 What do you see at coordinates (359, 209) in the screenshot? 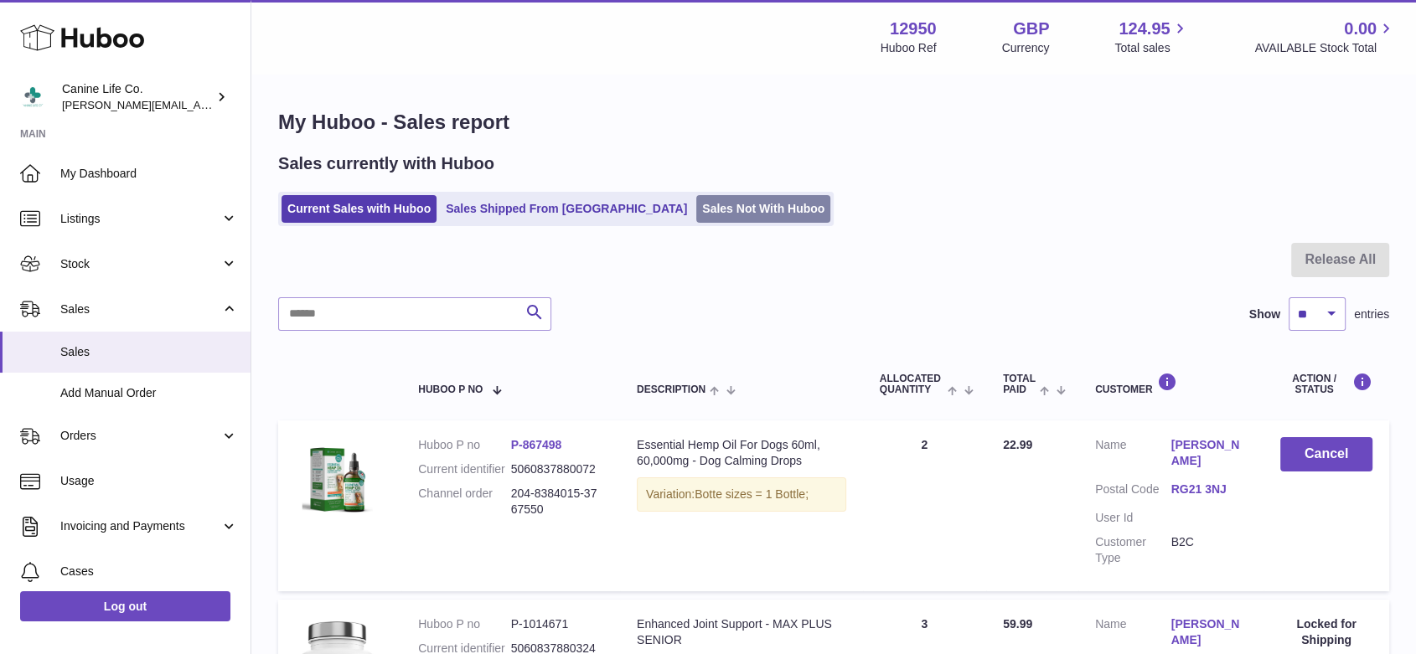
I see `a: Current Sales with Huboo` at bounding box center [359, 209].